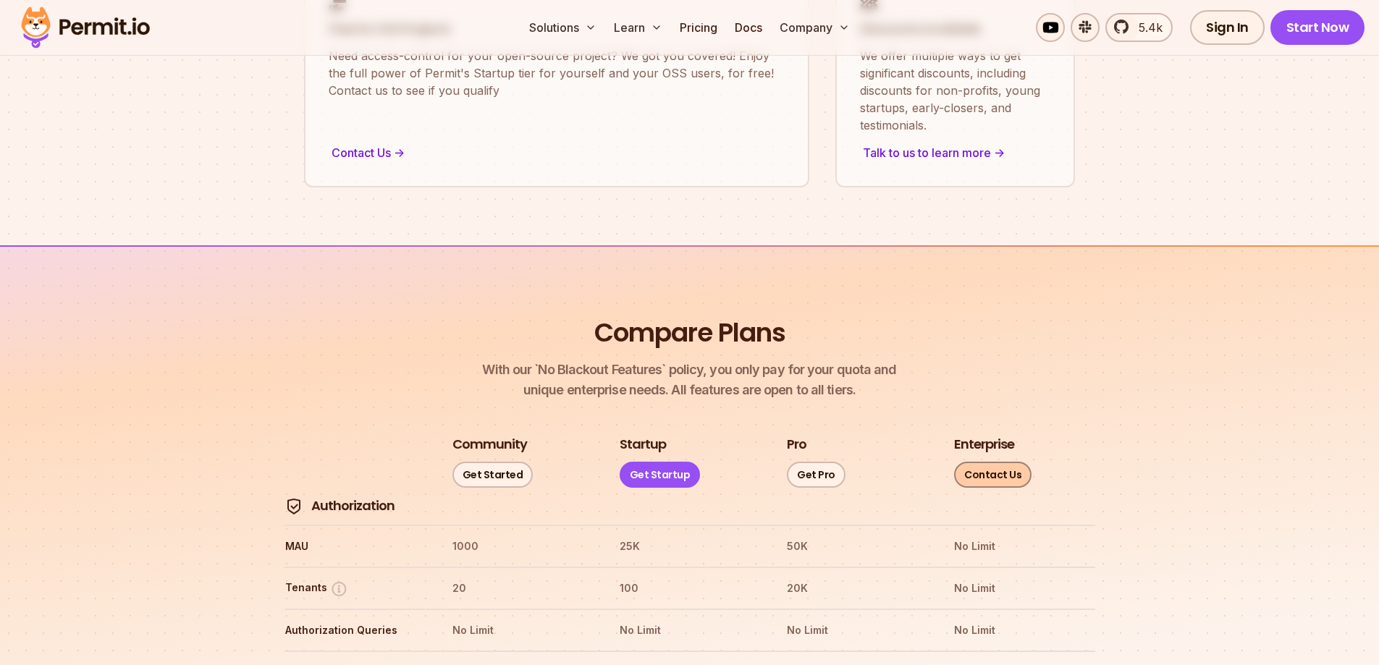 The height and width of the screenshot is (665, 1379). What do you see at coordinates (1227, 28) in the screenshot?
I see `a: Sign In` at bounding box center [1227, 28].